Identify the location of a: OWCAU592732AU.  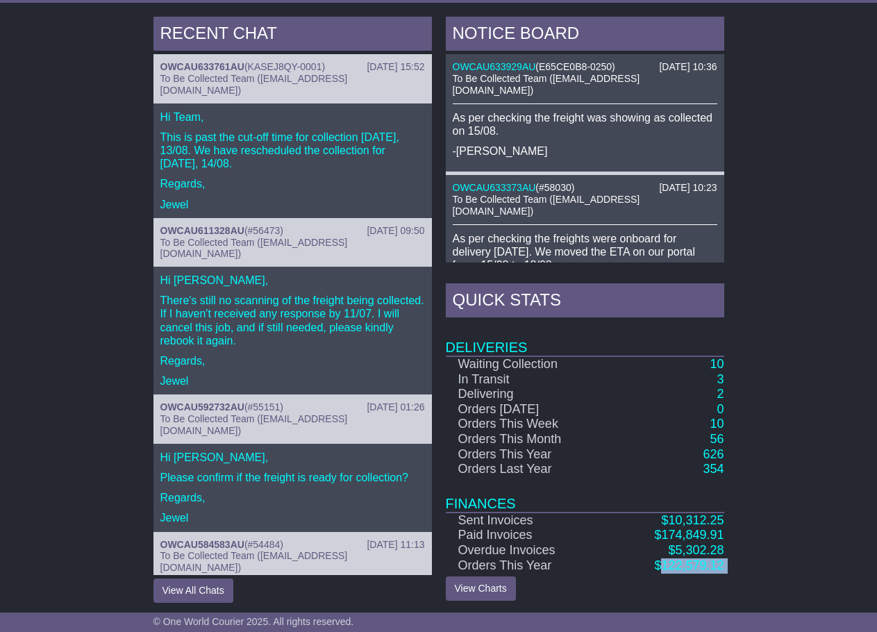
(202, 407).